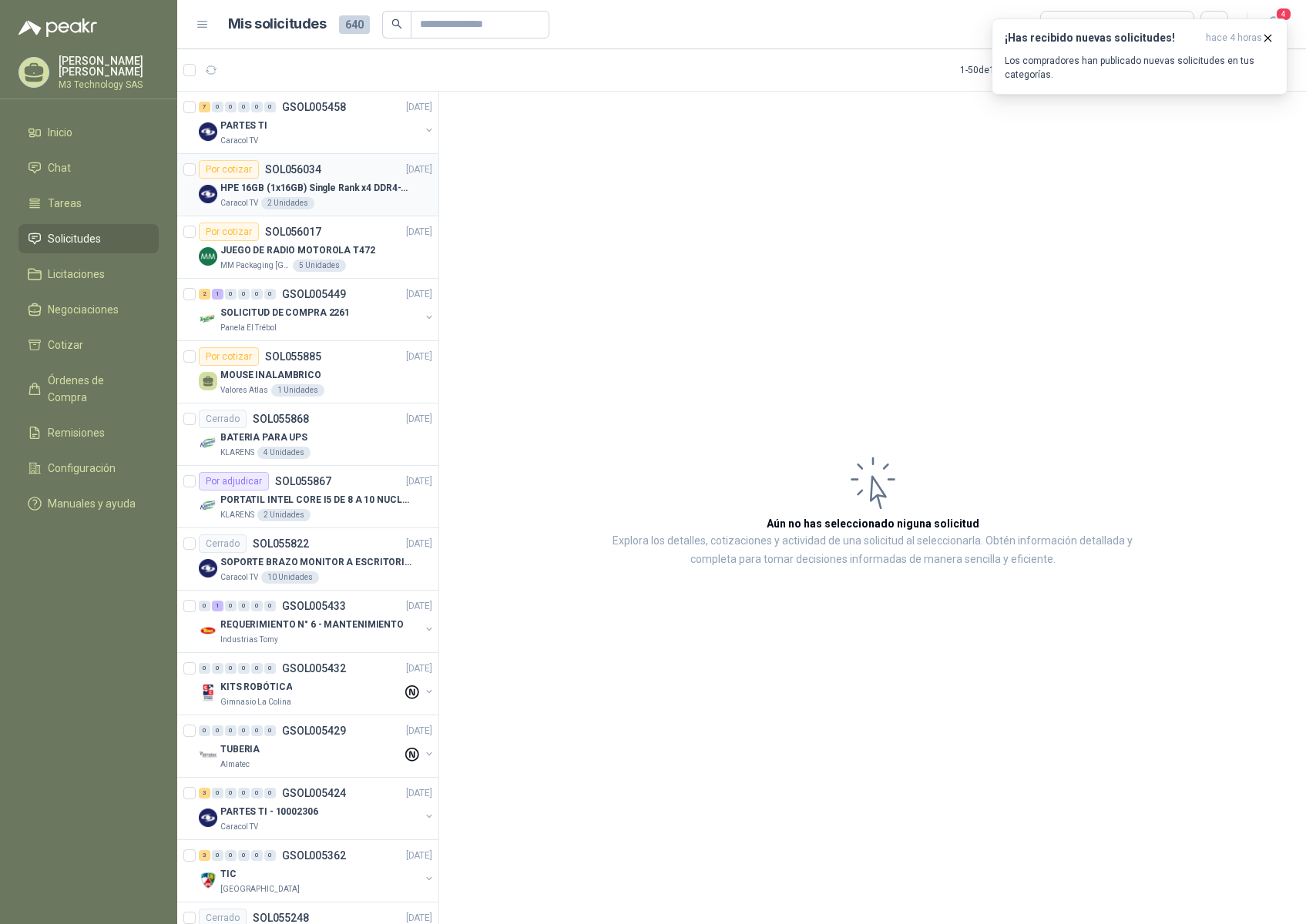 The image size is (1306, 924). What do you see at coordinates (1274, 24) in the screenshot?
I see `button: 4` at bounding box center [1274, 24].